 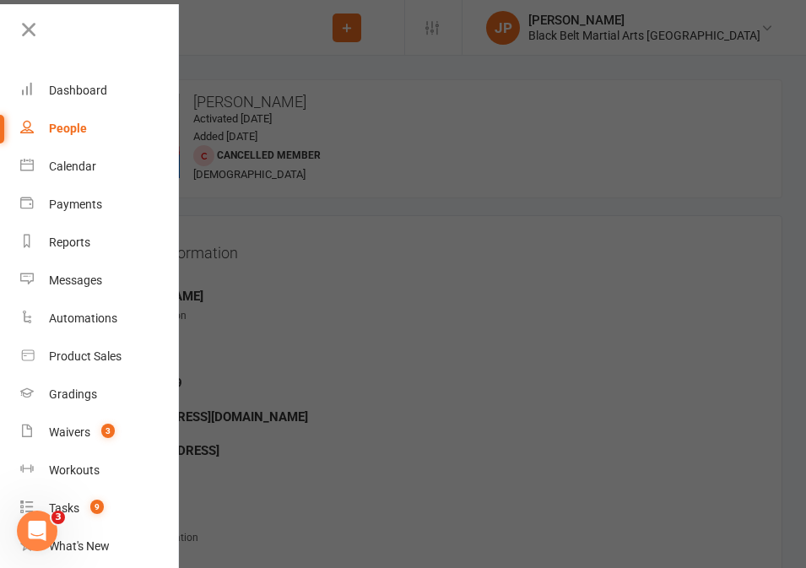 I want to click on a: Gradings, so click(x=100, y=394).